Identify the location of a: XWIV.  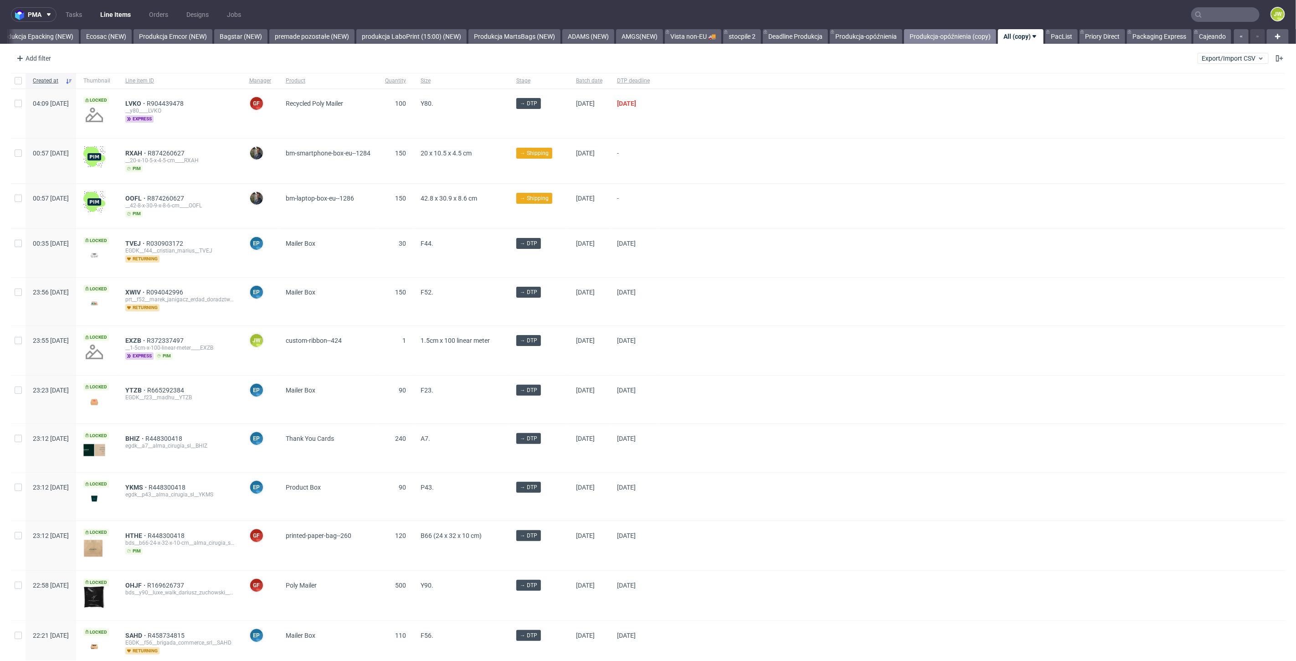
(136, 292).